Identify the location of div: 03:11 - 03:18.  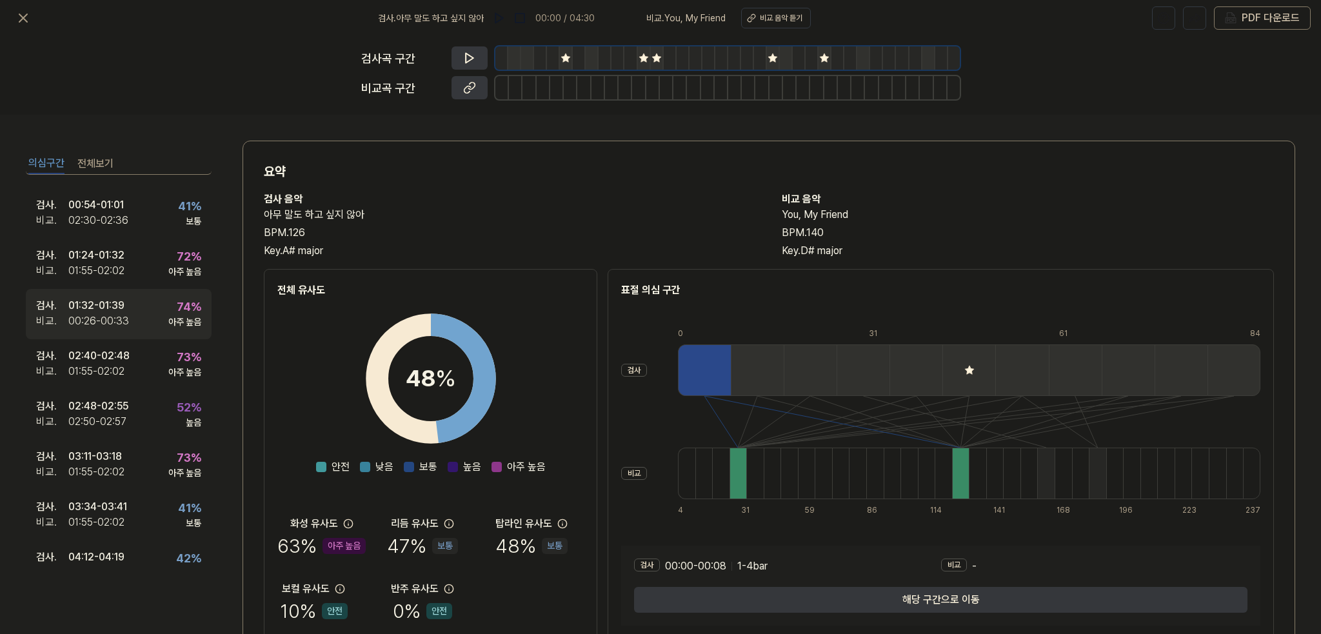
(95, 457).